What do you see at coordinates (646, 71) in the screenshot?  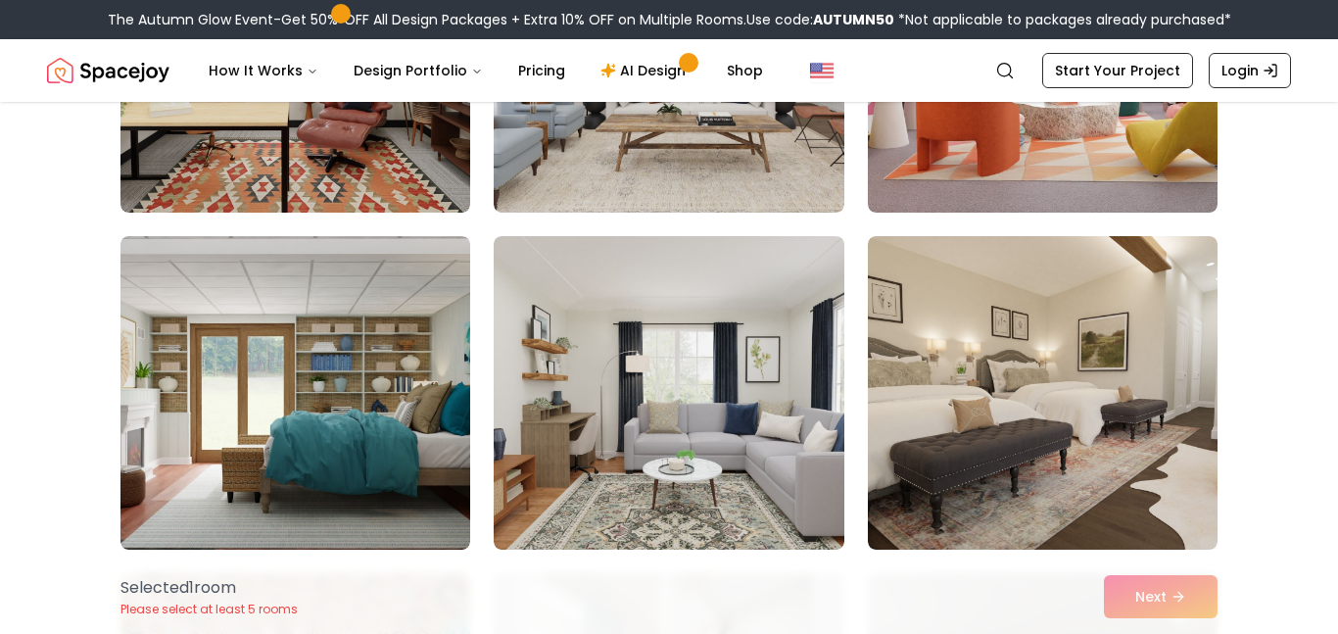 I see `a: AI Design` at bounding box center [646, 71].